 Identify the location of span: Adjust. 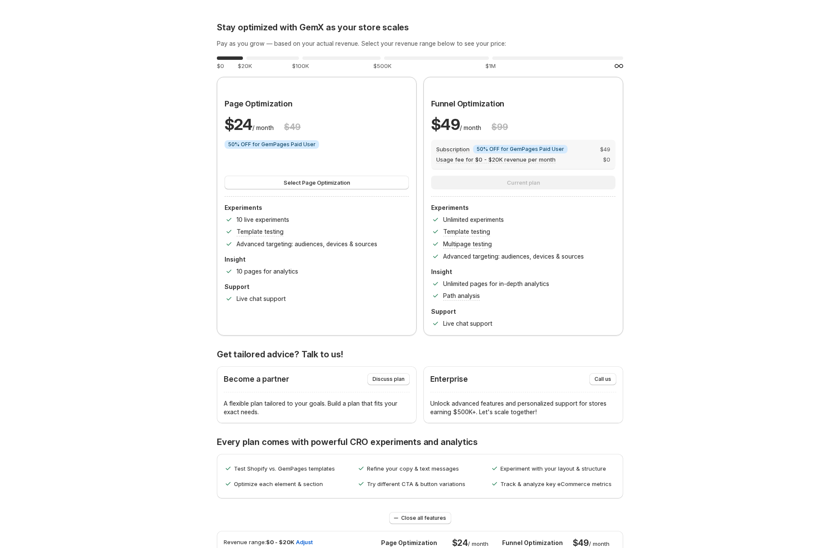
(304, 542).